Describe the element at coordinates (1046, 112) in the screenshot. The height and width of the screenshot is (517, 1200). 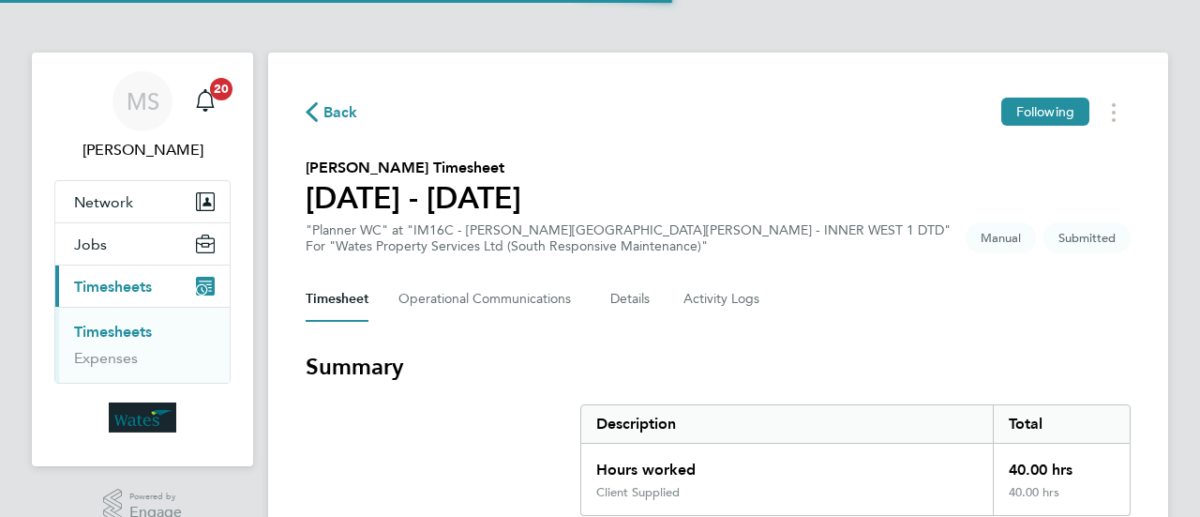
I see `span: Following` at that location.